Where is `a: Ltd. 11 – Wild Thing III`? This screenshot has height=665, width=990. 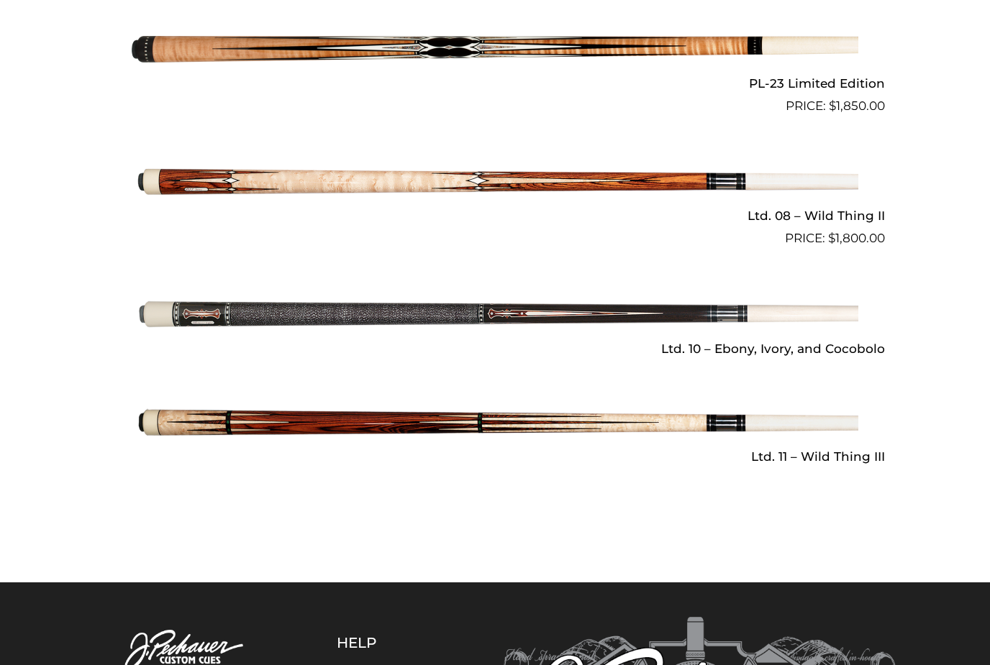
a: Ltd. 11 – Wild Thing III is located at coordinates (495, 416).